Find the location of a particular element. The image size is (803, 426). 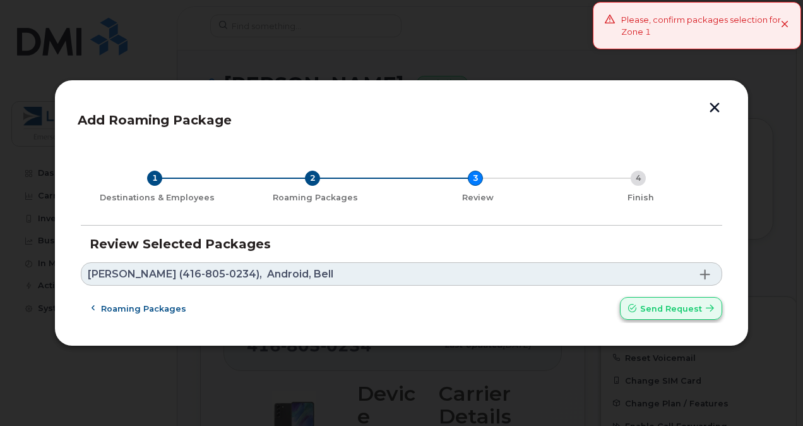

div: 2 is located at coordinates (313, 178).